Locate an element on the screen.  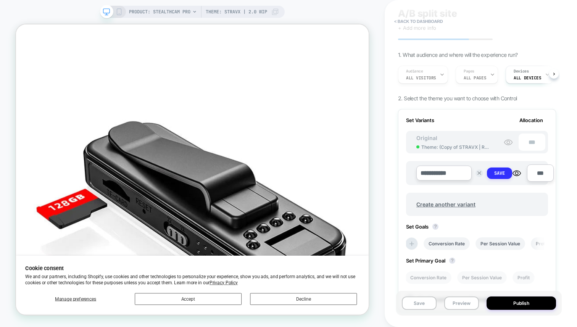
span: Set Goals is located at coordinates (424, 227).